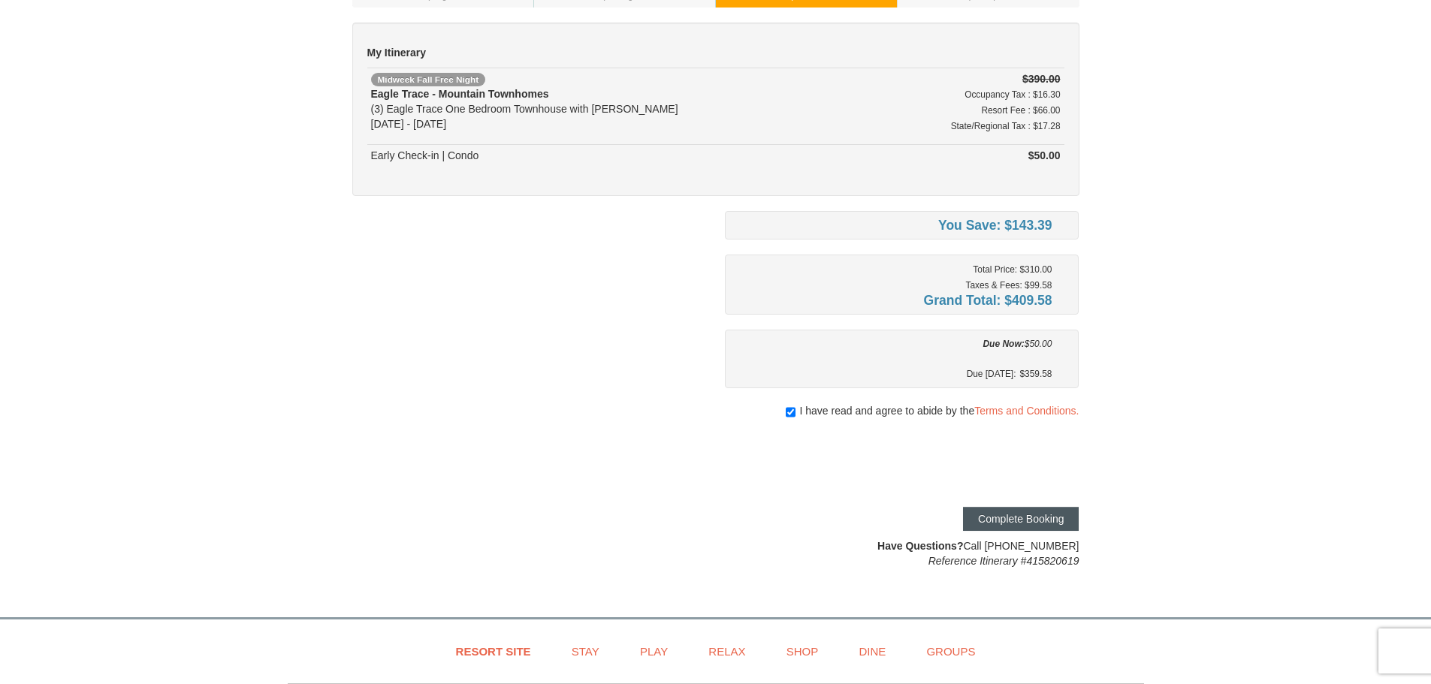 This screenshot has height=684, width=1431. Describe the element at coordinates (920, 546) in the screenshot. I see `strong: Have Questions?` at that location.